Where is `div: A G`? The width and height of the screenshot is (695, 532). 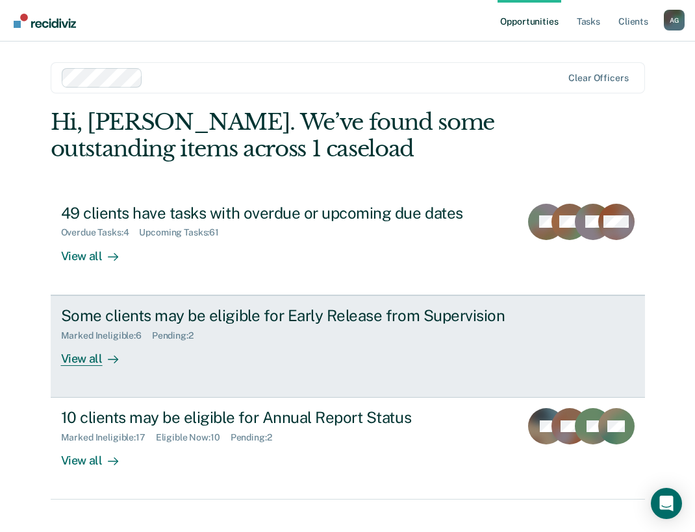
div: A G is located at coordinates (674, 20).